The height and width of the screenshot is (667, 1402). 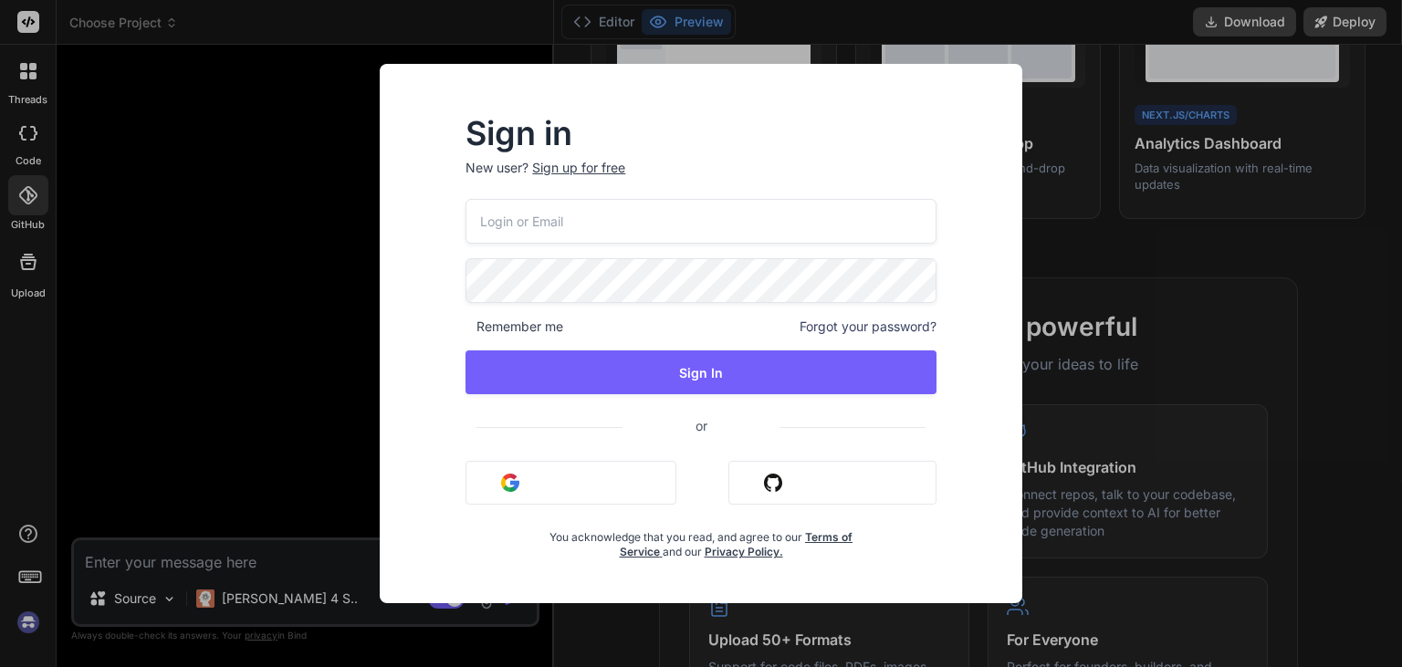 I want to click on h2: Sign in, so click(x=700, y=133).